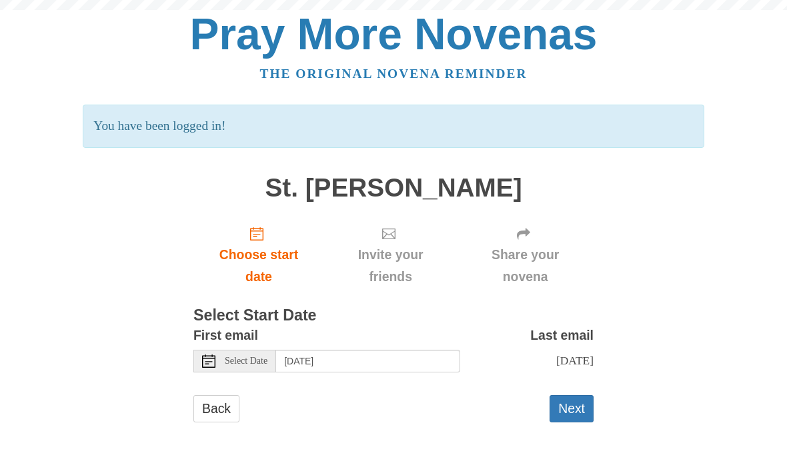 The height and width of the screenshot is (475, 787). What do you see at coordinates (393, 316) in the screenshot?
I see `h3: Select Start Date` at bounding box center [393, 316].